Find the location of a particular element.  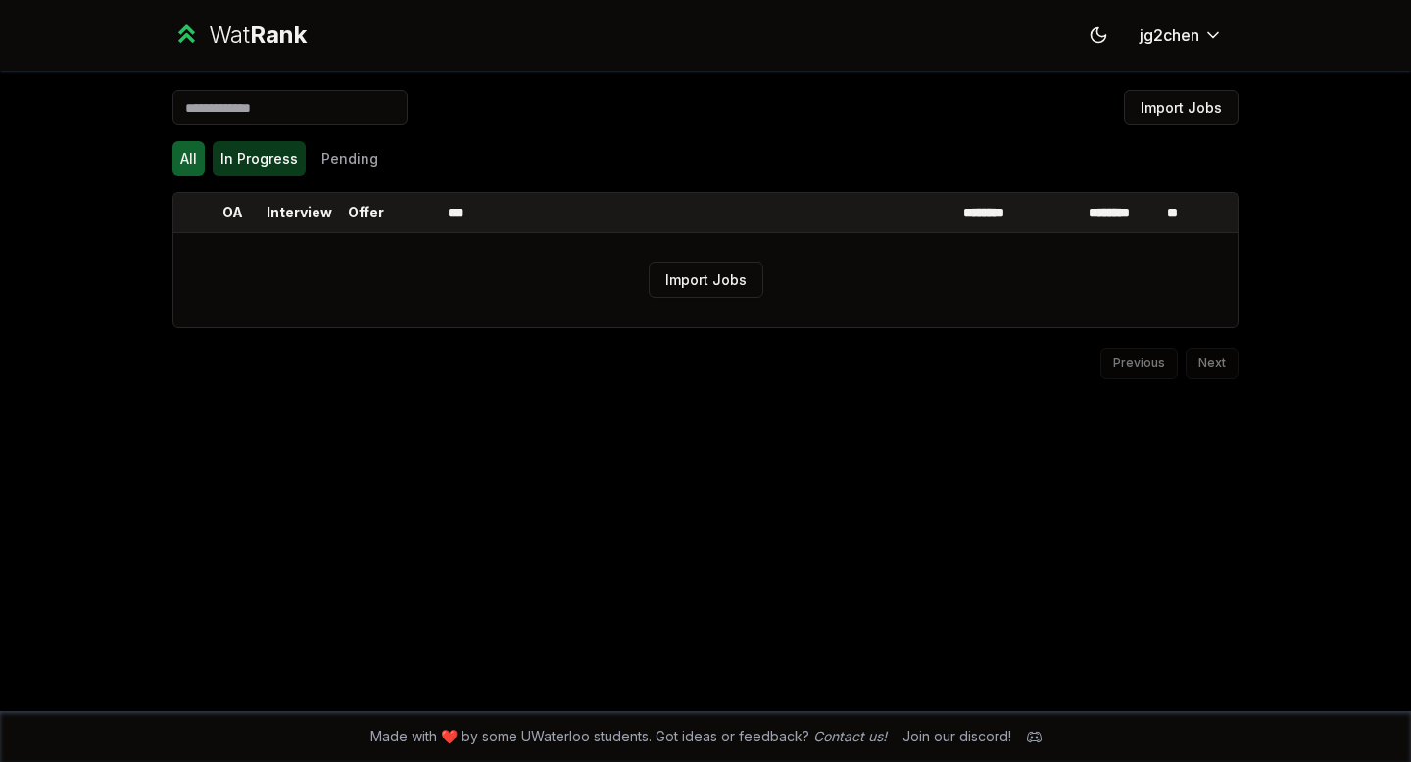

button: In Progress is located at coordinates (259, 159).